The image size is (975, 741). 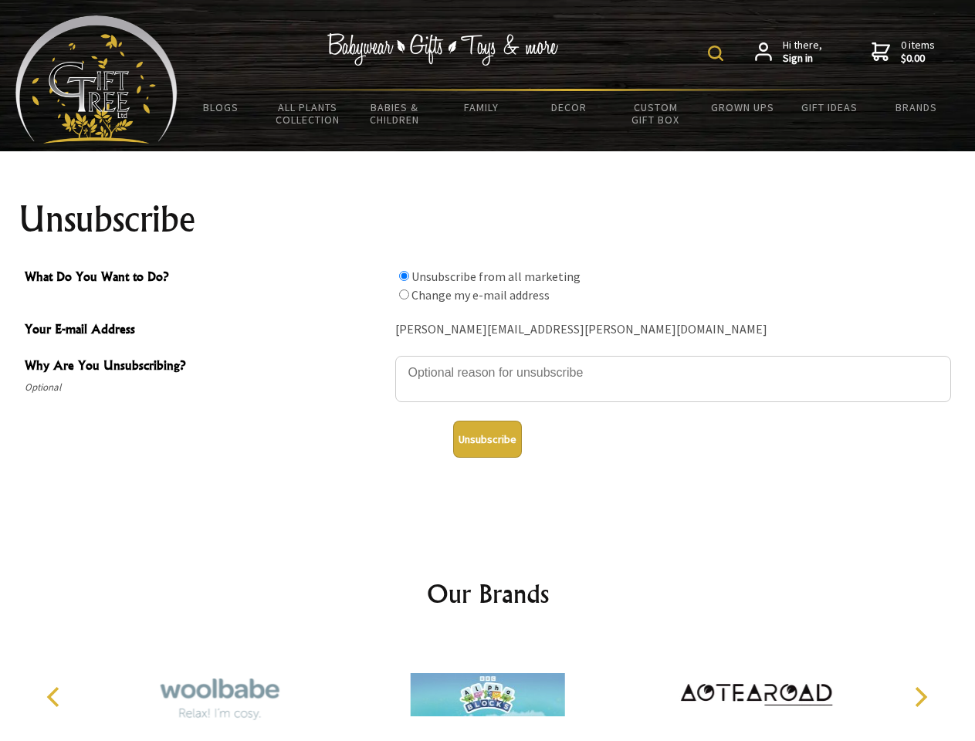 What do you see at coordinates (308, 113) in the screenshot?
I see `a: All Plants Collection` at bounding box center [308, 113].